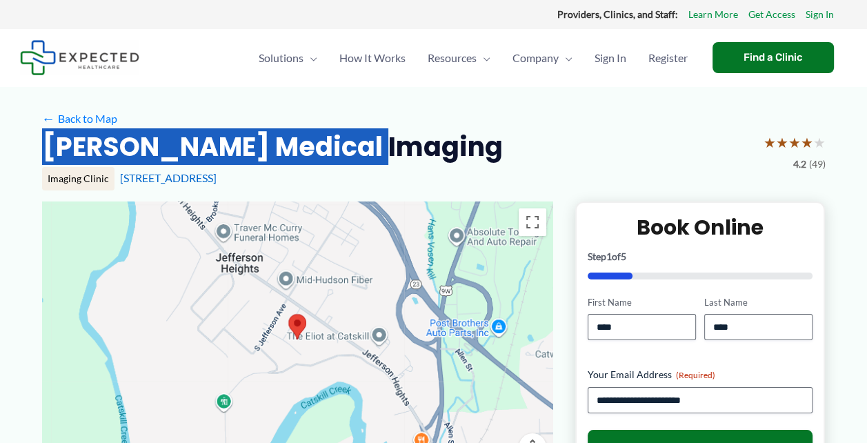 The width and height of the screenshot is (867, 443). What do you see at coordinates (373, 58) in the screenshot?
I see `a: How It Works` at bounding box center [373, 58].